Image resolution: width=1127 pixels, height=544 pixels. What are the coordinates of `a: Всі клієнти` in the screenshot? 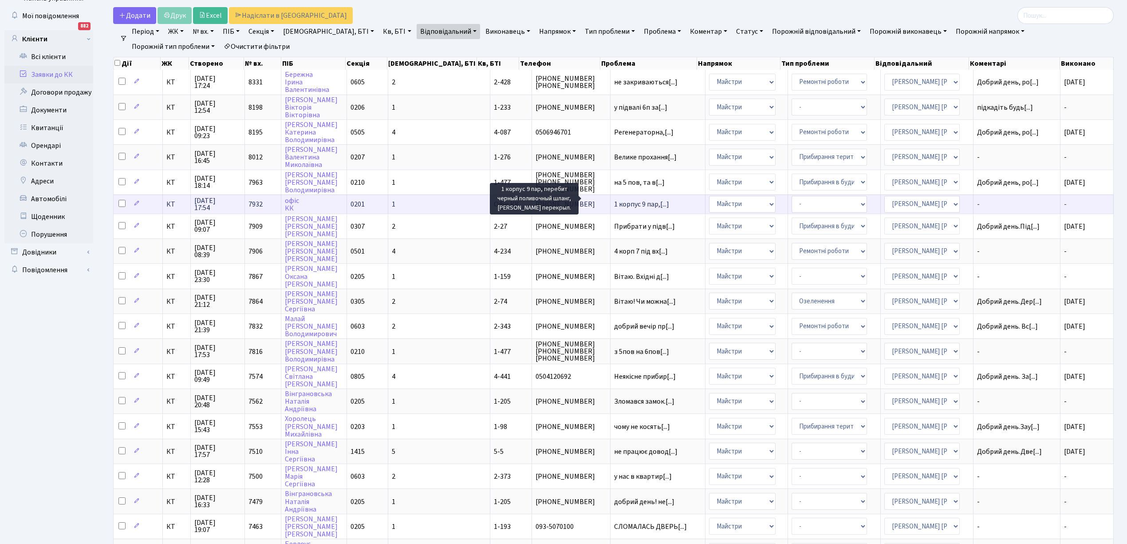 It's located at (49, 57).